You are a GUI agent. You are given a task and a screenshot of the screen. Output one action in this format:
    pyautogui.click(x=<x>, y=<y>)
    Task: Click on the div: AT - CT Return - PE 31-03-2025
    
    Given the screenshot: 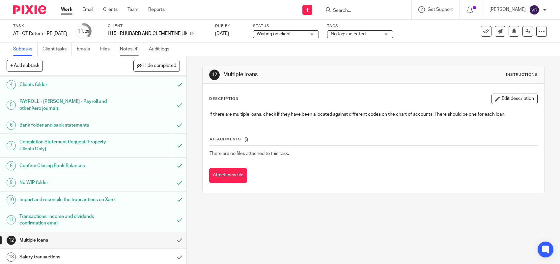 What is the action you would take?
    pyautogui.click(x=40, y=34)
    